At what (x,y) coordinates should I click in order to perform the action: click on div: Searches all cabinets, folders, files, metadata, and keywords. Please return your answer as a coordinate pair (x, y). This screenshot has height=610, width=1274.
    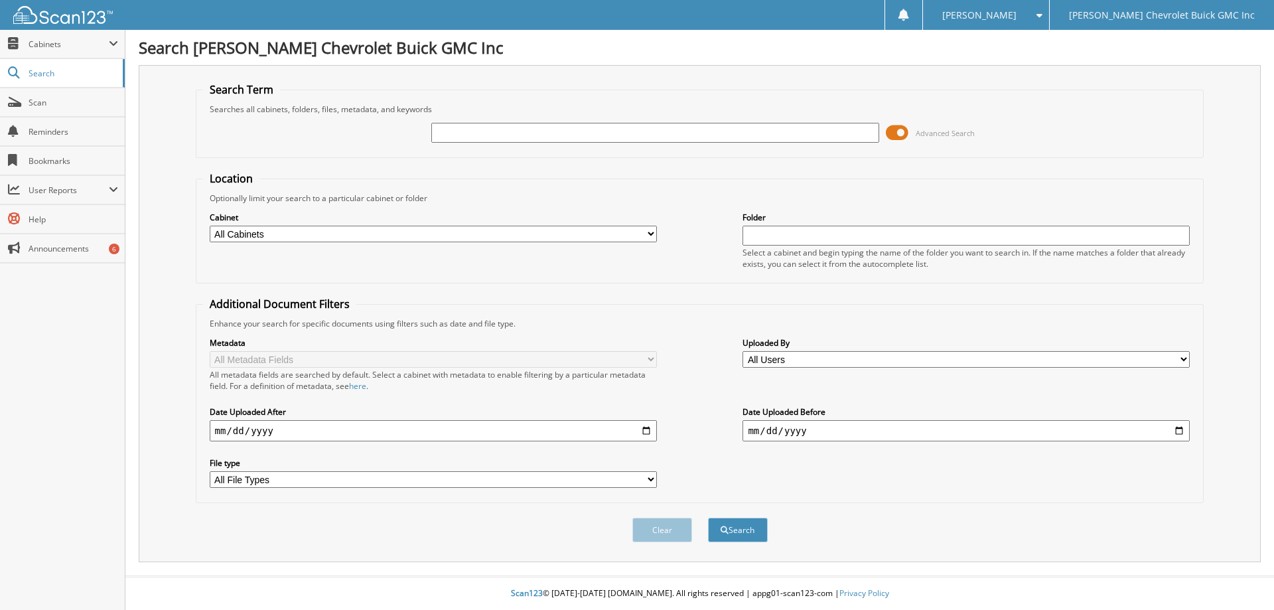
    Looking at the image, I should click on (700, 109).